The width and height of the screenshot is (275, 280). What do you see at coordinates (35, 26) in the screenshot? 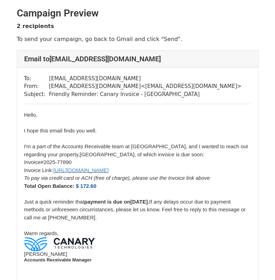
I see `strong: 2 recipients` at bounding box center [35, 26].